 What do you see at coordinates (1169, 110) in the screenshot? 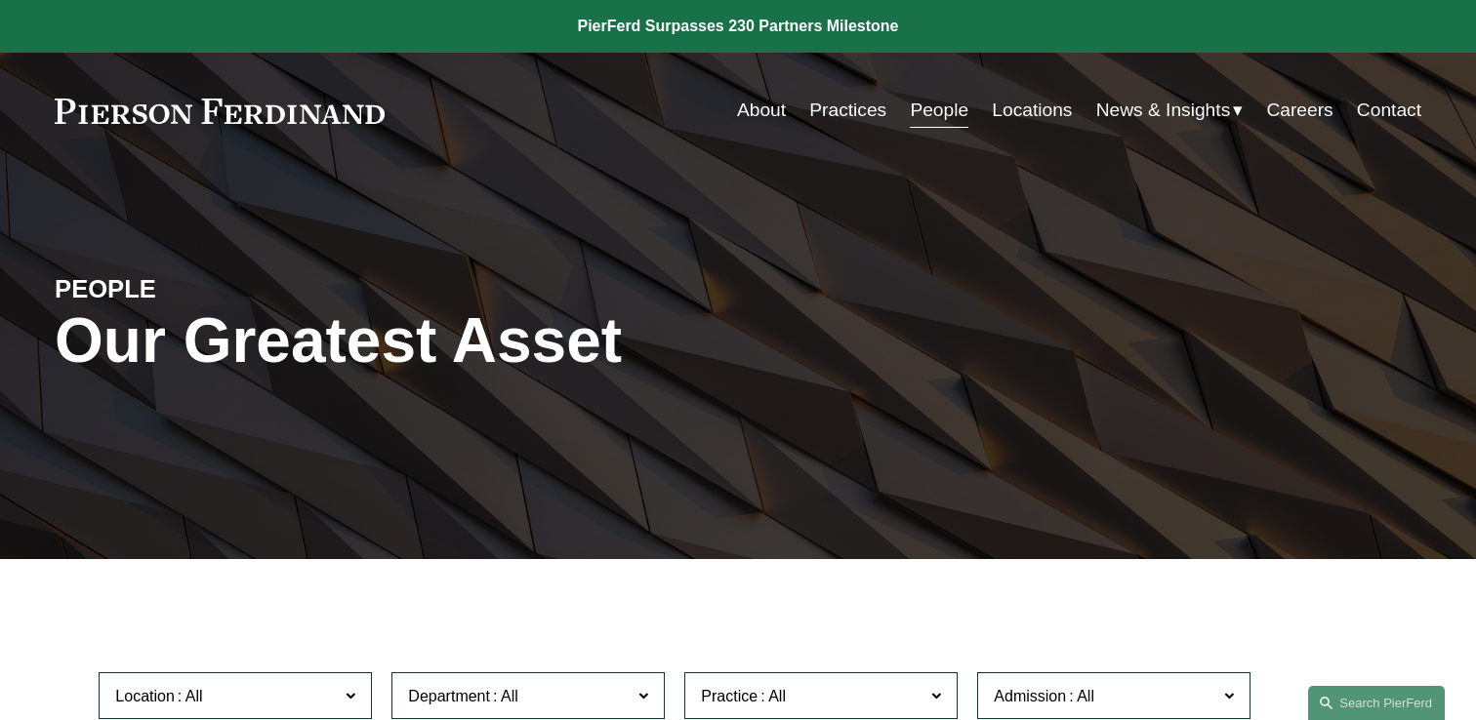
I see `a: folder dropdown` at bounding box center [1169, 110].